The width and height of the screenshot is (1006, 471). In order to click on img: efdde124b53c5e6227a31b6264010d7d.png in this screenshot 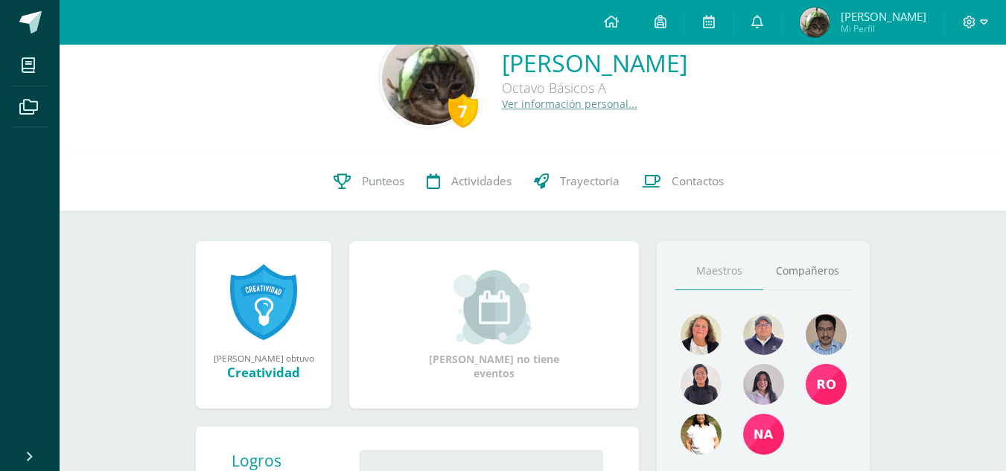, I will do `click(815, 22)`.